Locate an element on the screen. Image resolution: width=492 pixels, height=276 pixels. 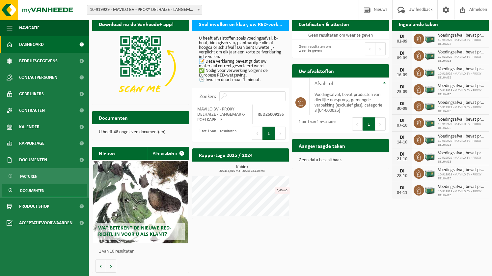
div: 30-09 is located at coordinates (402, 109).